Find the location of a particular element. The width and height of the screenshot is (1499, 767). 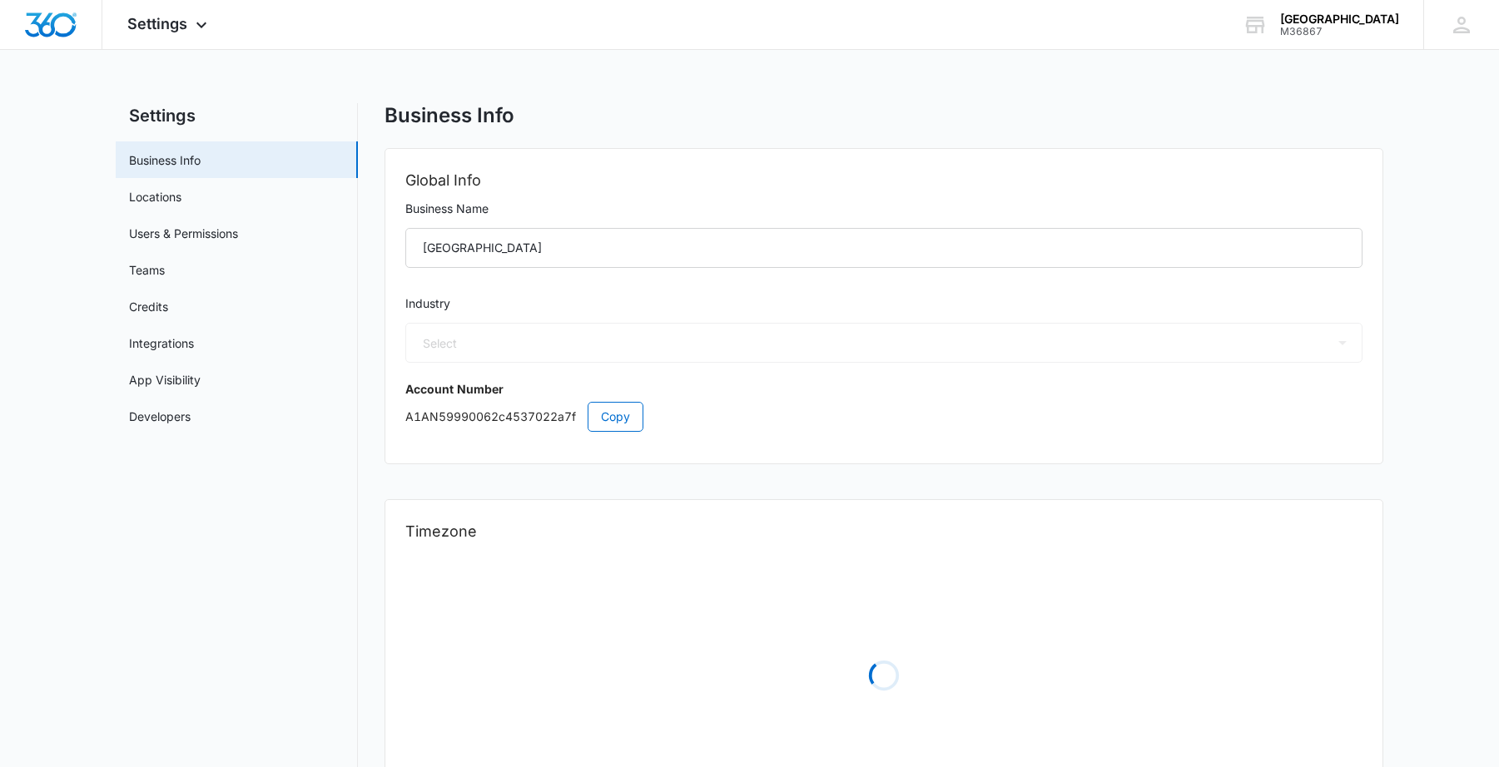

h2: Global Info is located at coordinates (884, 181).